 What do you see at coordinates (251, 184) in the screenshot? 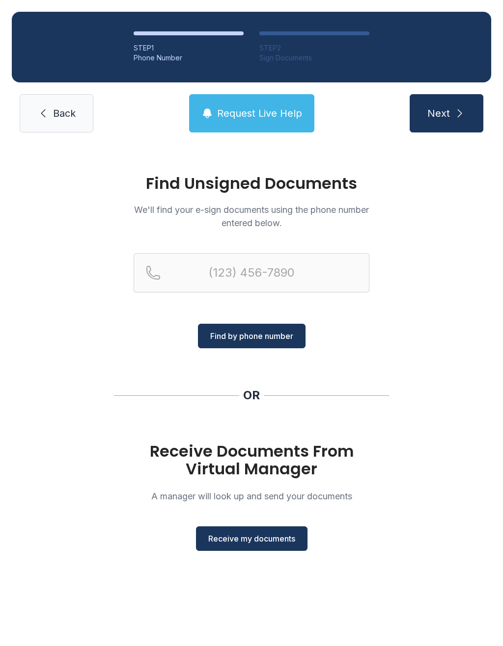
I see `h1: Find Unsigned Documents` at bounding box center [251, 184].